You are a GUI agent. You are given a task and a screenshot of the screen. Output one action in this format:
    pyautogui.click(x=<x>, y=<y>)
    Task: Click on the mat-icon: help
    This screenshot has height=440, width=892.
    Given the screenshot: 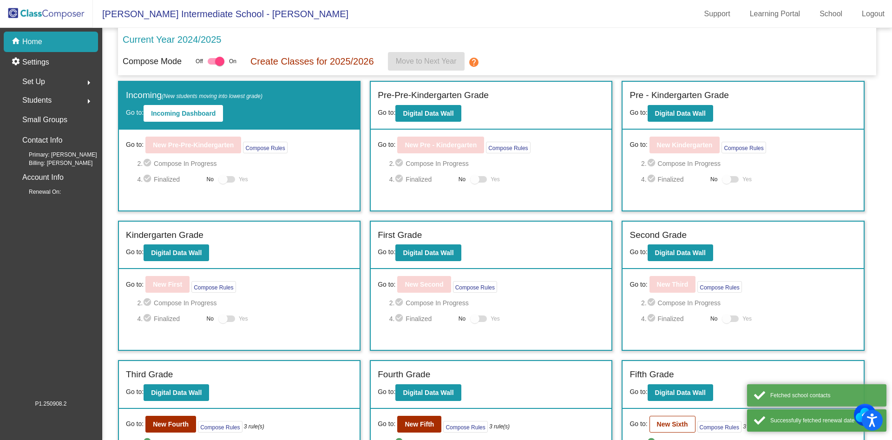 What is the action you would take?
    pyautogui.click(x=474, y=62)
    